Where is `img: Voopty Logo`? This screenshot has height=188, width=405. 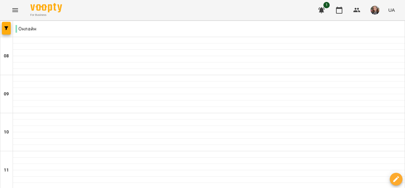
img: Voopty Logo is located at coordinates (46, 8).